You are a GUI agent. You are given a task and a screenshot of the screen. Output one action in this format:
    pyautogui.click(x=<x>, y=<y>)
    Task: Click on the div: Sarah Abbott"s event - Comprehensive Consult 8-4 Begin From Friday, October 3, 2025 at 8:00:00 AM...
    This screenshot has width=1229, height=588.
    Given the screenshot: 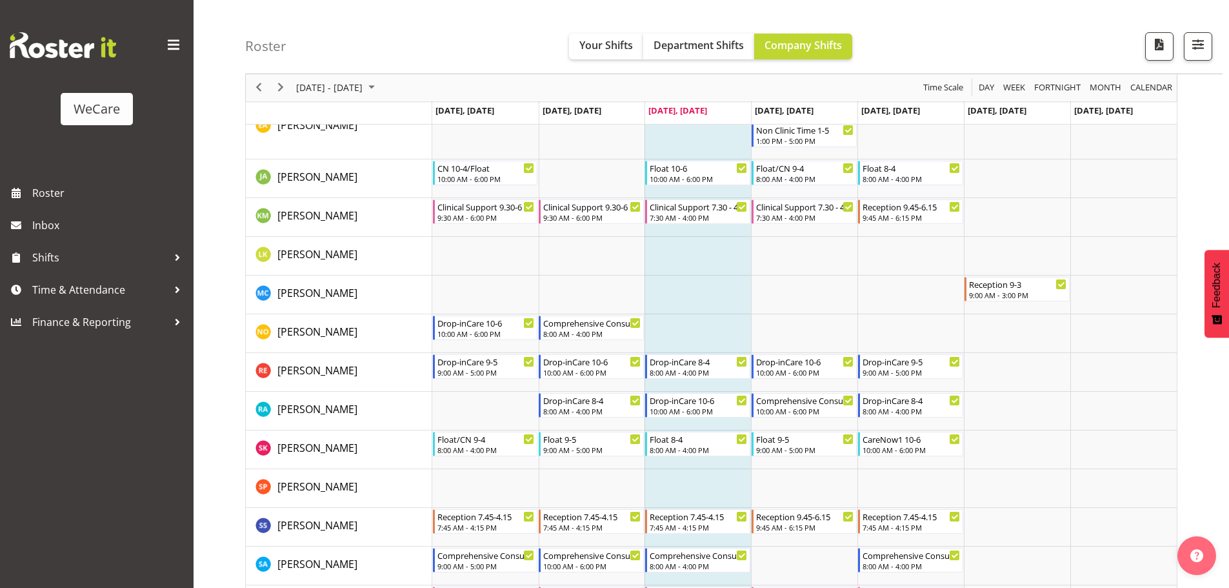 What is the action you would take?
    pyautogui.click(x=910, y=560)
    